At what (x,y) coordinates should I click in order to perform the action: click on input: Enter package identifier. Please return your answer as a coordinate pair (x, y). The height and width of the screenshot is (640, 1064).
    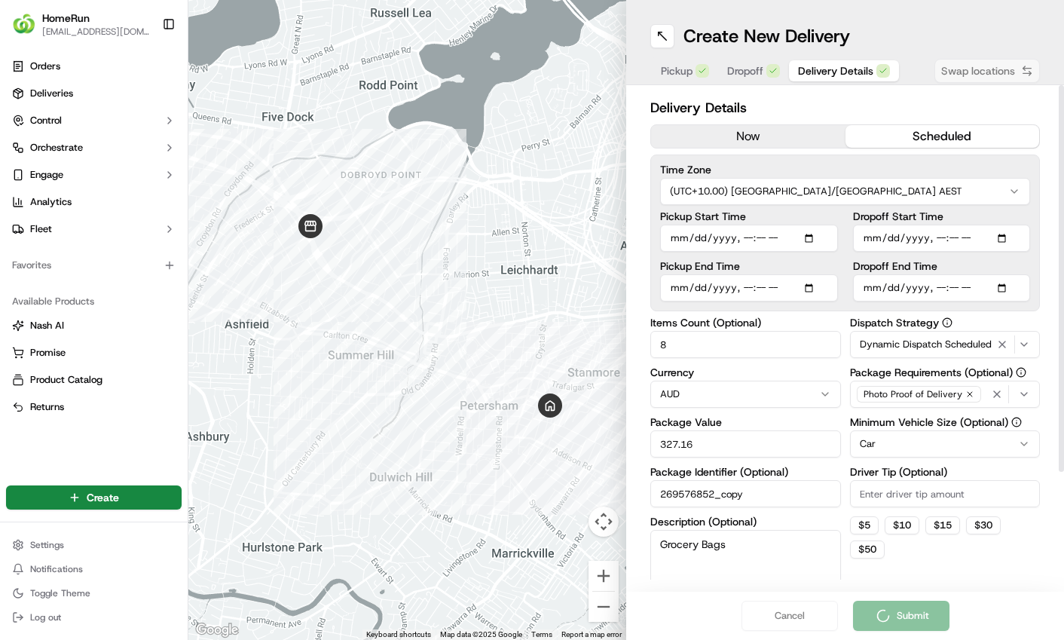
    Looking at the image, I should click on (745, 493).